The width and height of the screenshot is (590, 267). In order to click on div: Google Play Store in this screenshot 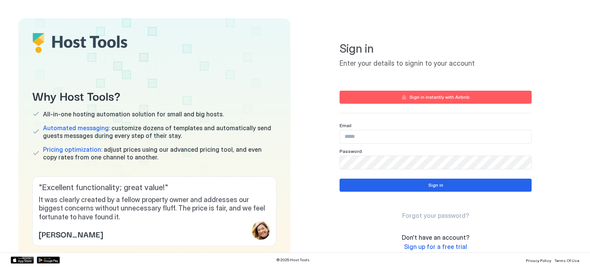, I will do `click(48, 260)`.